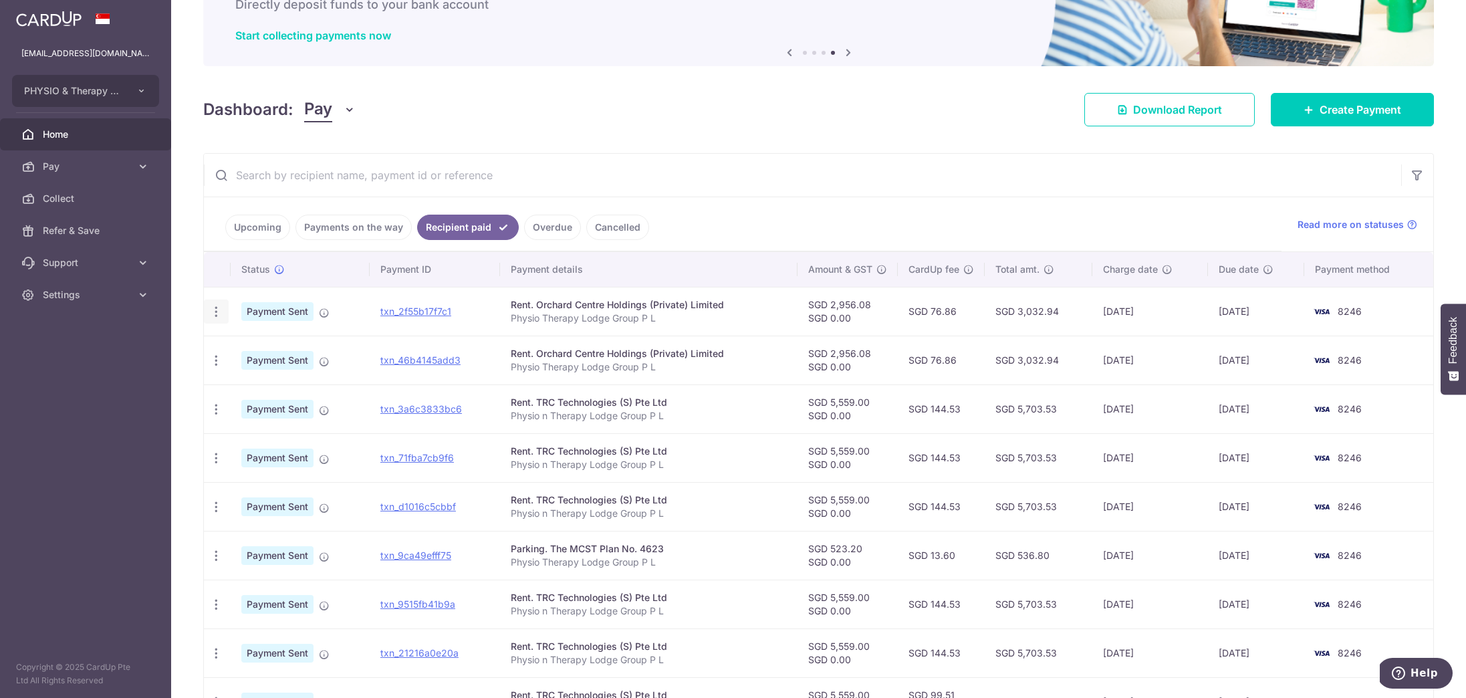 Image resolution: width=1466 pixels, height=698 pixels. What do you see at coordinates (934, 269) in the screenshot?
I see `span: CardUp fee` at bounding box center [934, 269].